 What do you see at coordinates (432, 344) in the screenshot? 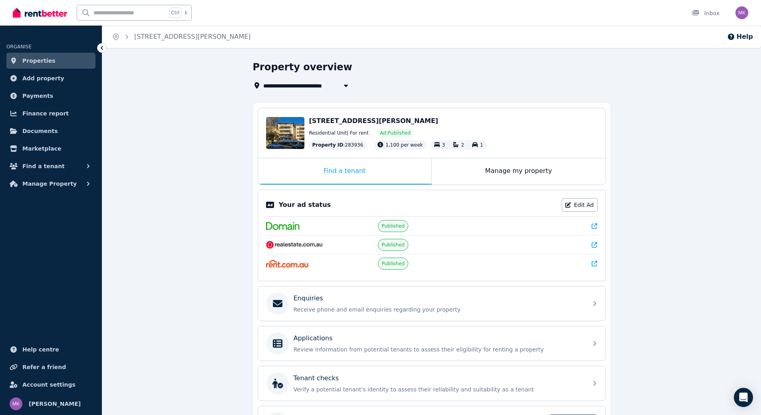
I see `a: ApplicationsReview information from potential tenants to assess their eligibility for renting a p...` at bounding box center [432, 344].